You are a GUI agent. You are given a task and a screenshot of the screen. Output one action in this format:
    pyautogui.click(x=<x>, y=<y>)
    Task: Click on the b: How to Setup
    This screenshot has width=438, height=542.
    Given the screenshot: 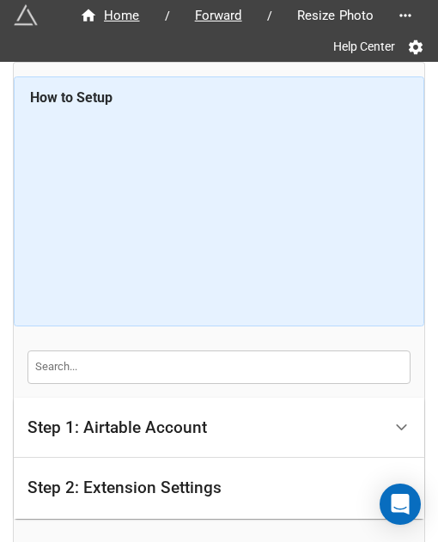 What is the action you would take?
    pyautogui.click(x=71, y=97)
    